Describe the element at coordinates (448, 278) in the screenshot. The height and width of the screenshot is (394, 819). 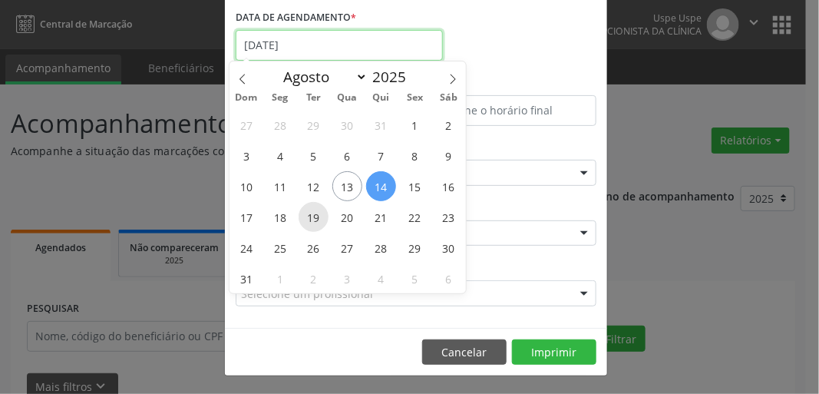
I see `span: Setembro 6, 2025` at that location.